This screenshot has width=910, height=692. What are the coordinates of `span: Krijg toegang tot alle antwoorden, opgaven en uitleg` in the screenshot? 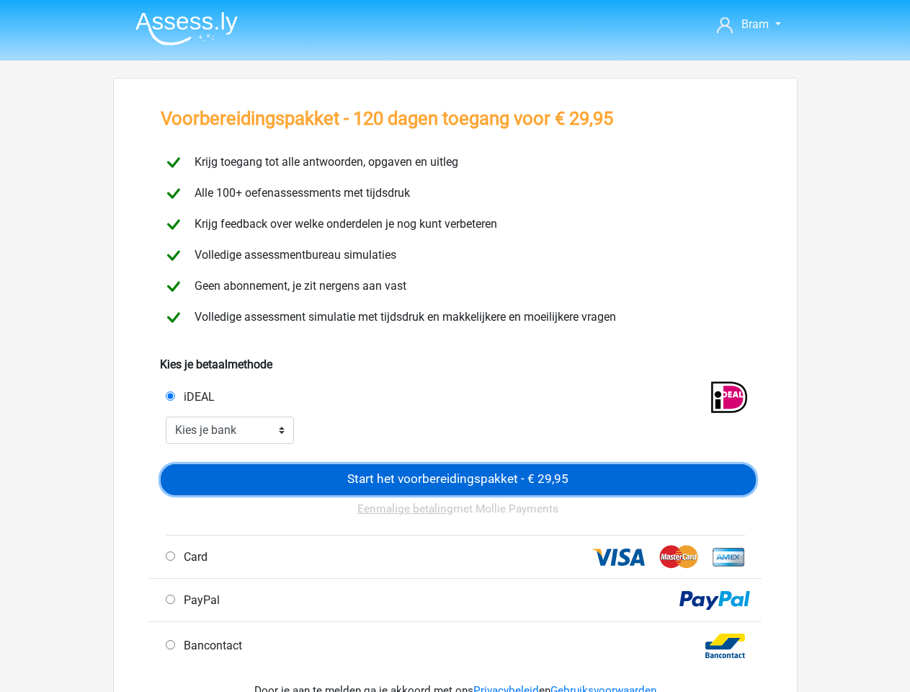 It's located at (323, 161).